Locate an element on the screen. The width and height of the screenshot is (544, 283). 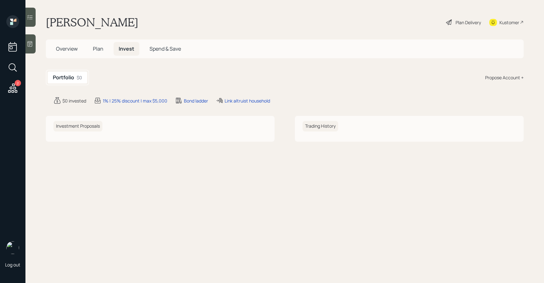
div: Link altruist household is located at coordinates (247, 100).